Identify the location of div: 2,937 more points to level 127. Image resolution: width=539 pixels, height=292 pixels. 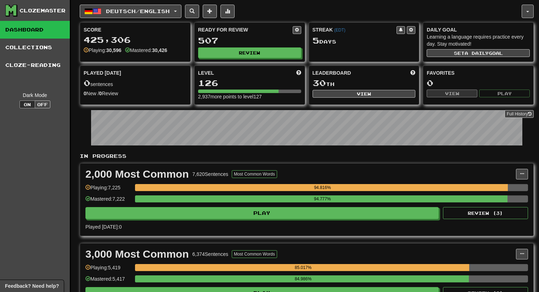
(249, 97).